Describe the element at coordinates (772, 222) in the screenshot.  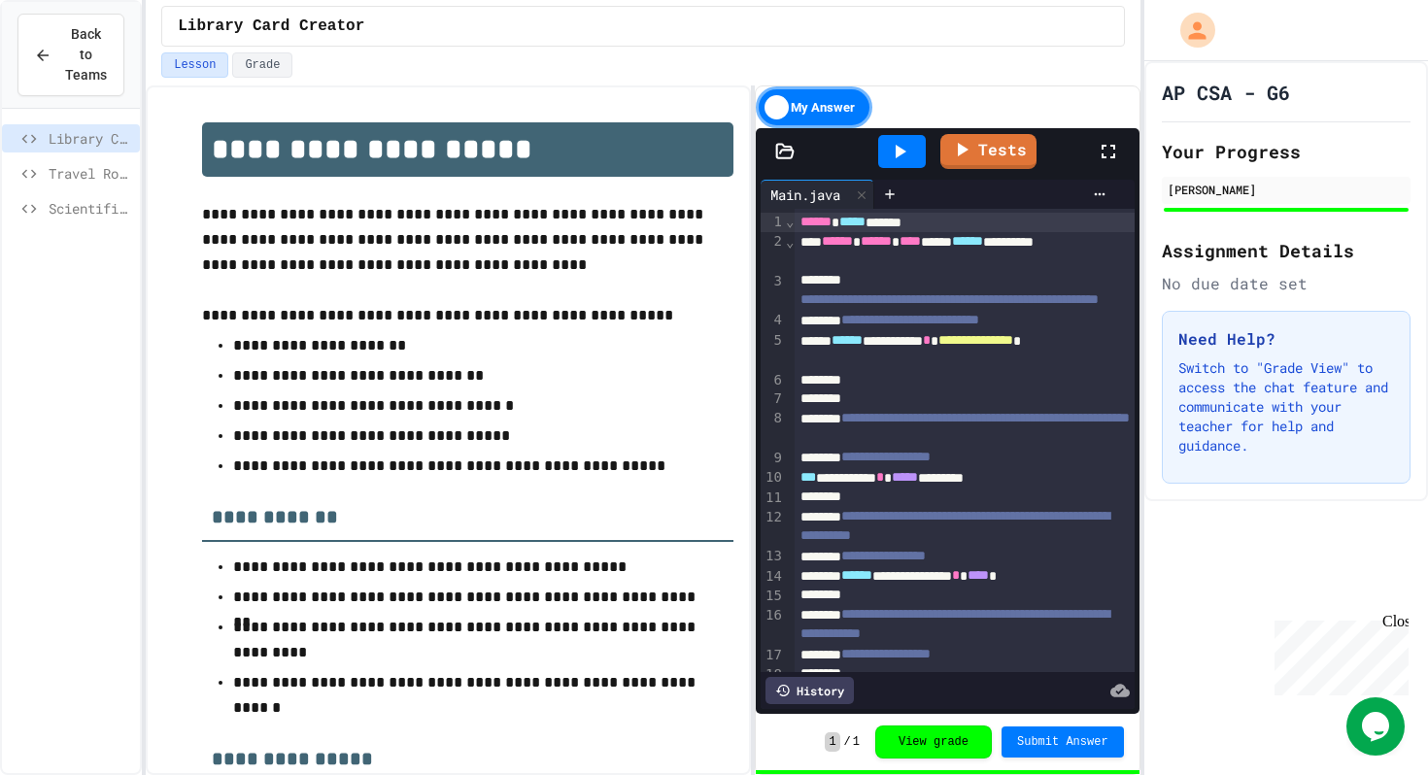
I see `div: 1` at that location.